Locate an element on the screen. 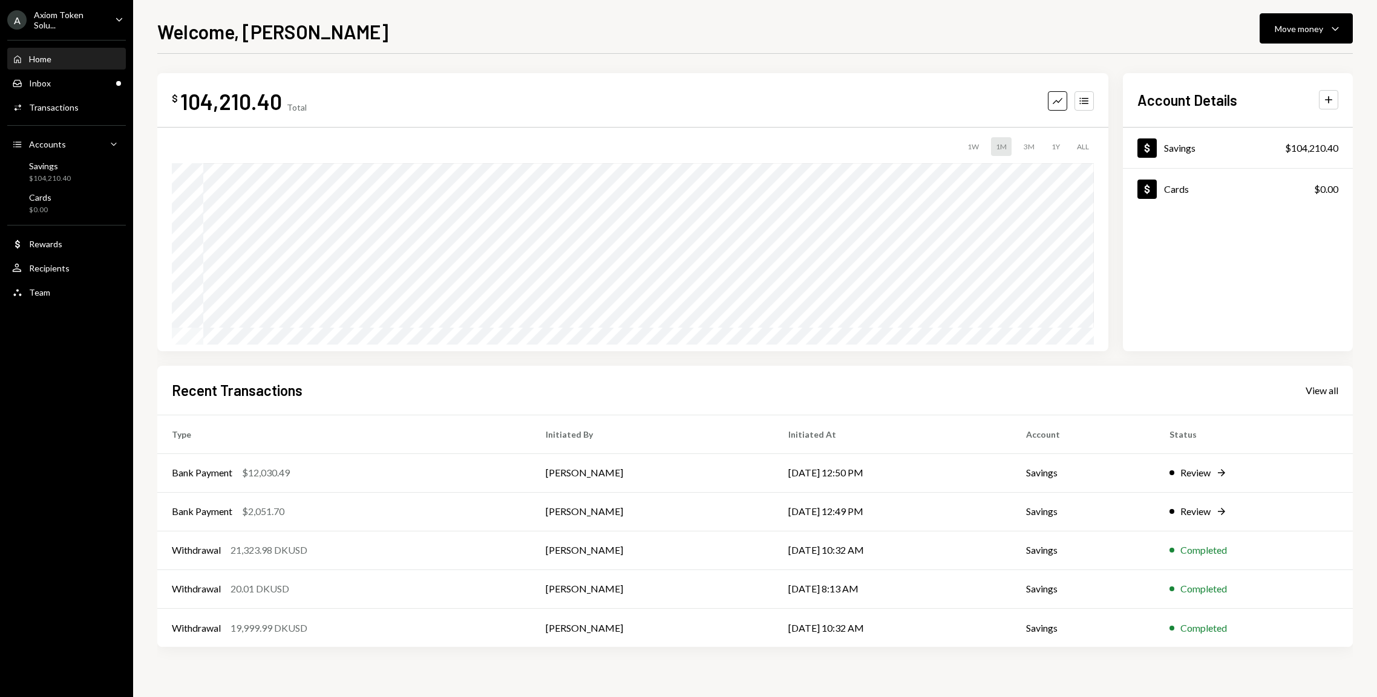 Image resolution: width=1377 pixels, height=697 pixels. a: Transactions is located at coordinates (67, 107).